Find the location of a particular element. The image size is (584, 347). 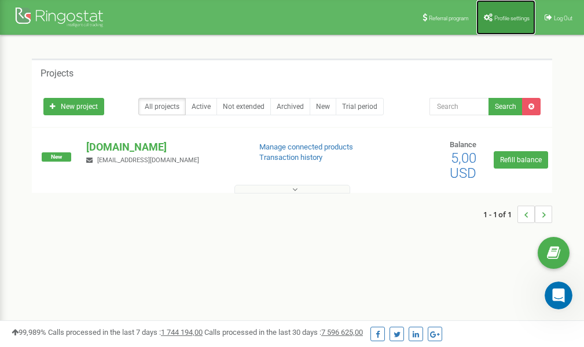

a: Manage connected products is located at coordinates (306, 147).